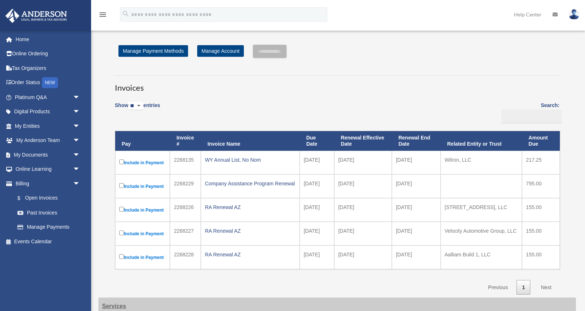 This screenshot has height=311, width=585. What do you see at coordinates (481, 141) in the screenshot?
I see `th: Related Entity or Trust: activate to sort column ascending` at bounding box center [481, 141].